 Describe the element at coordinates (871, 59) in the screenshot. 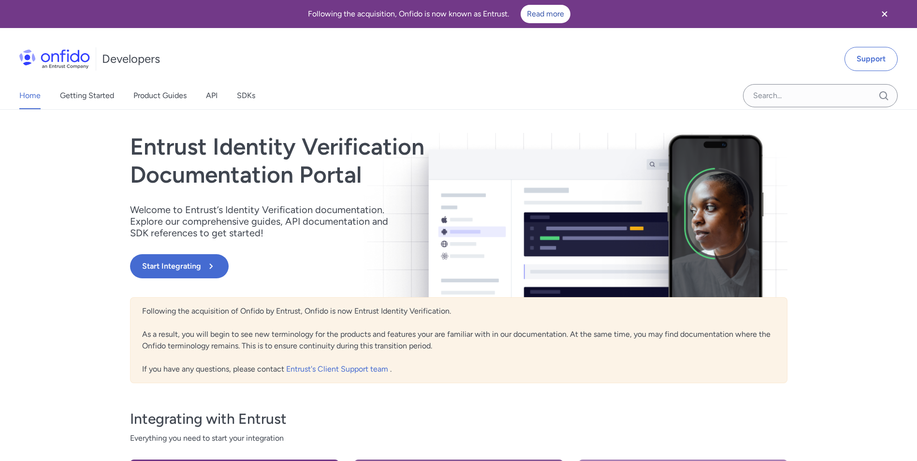

I see `a: Support` at that location.